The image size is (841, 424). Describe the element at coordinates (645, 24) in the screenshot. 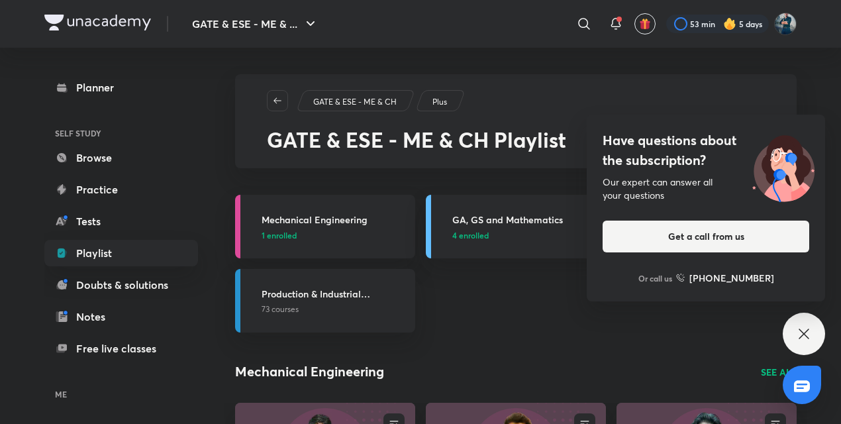

I see `img: avatar` at that location.